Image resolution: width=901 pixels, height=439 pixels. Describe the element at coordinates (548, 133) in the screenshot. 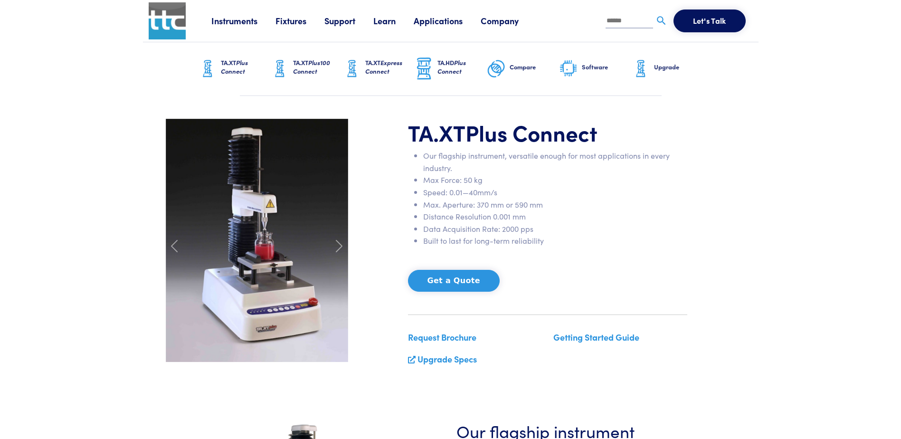

I see `h1: TA.XT` at that location.